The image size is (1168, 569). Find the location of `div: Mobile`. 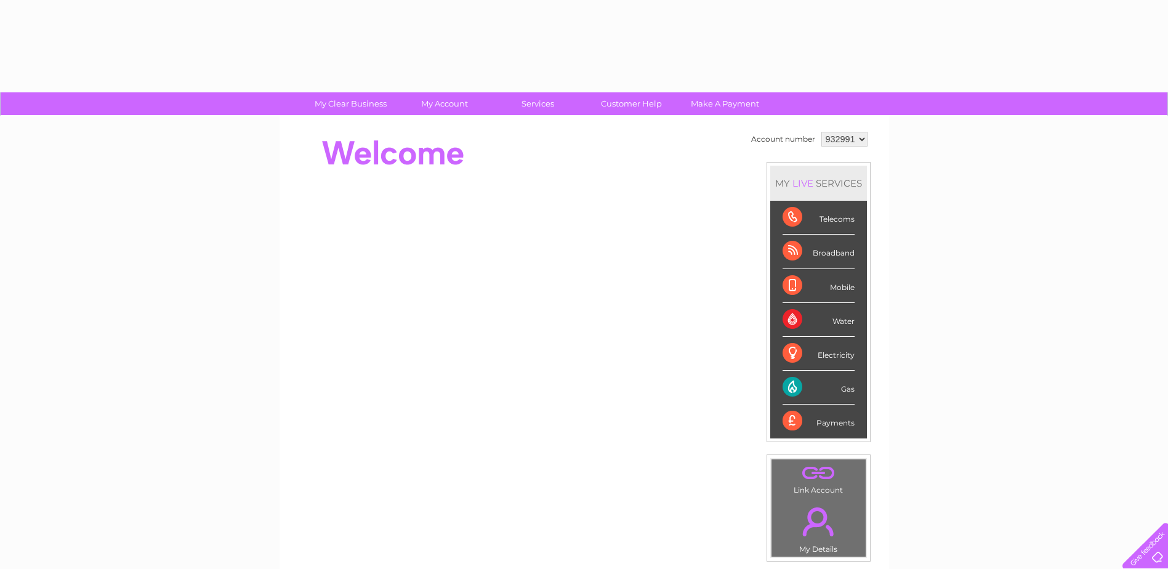

div: Mobile is located at coordinates (818, 286).